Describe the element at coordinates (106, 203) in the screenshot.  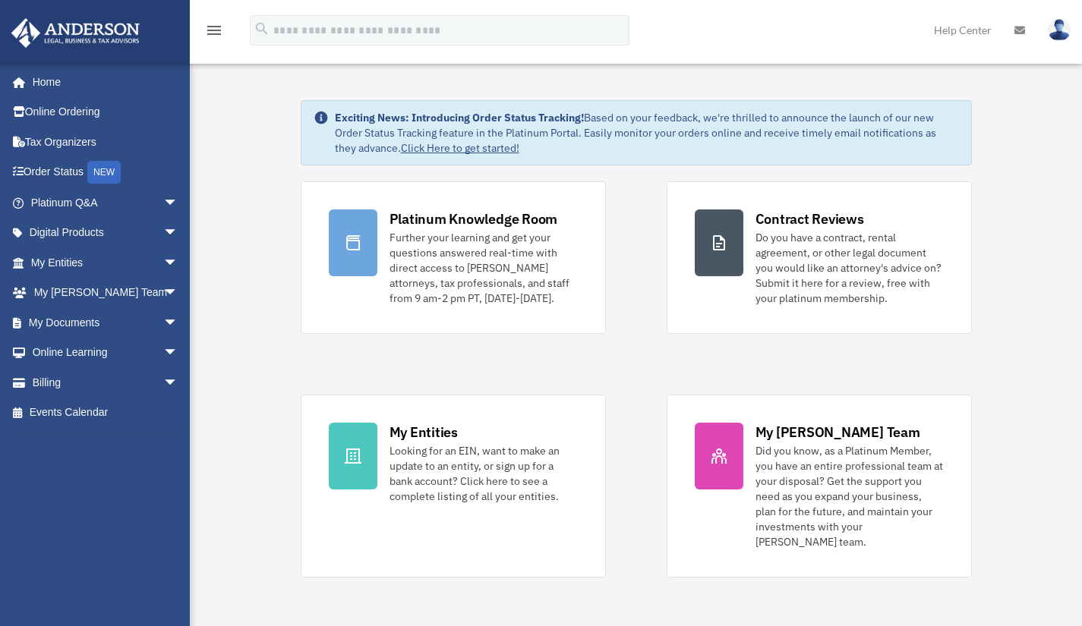
I see `a: Platinum Q&Aarrow_drop_down` at that location.